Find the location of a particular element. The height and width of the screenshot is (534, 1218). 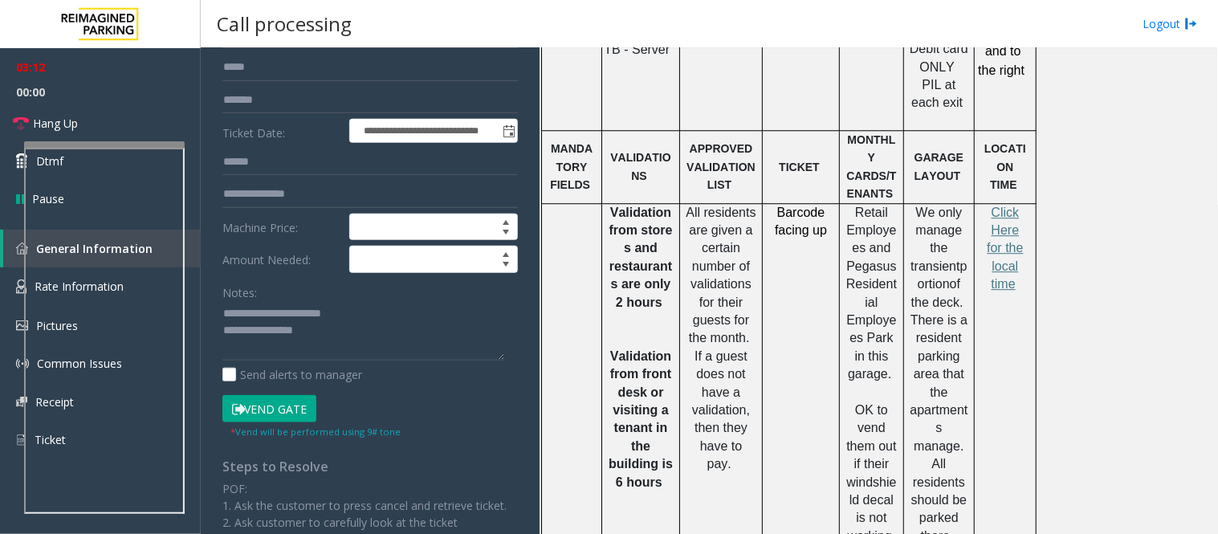

label: Notes: is located at coordinates (239, 290).